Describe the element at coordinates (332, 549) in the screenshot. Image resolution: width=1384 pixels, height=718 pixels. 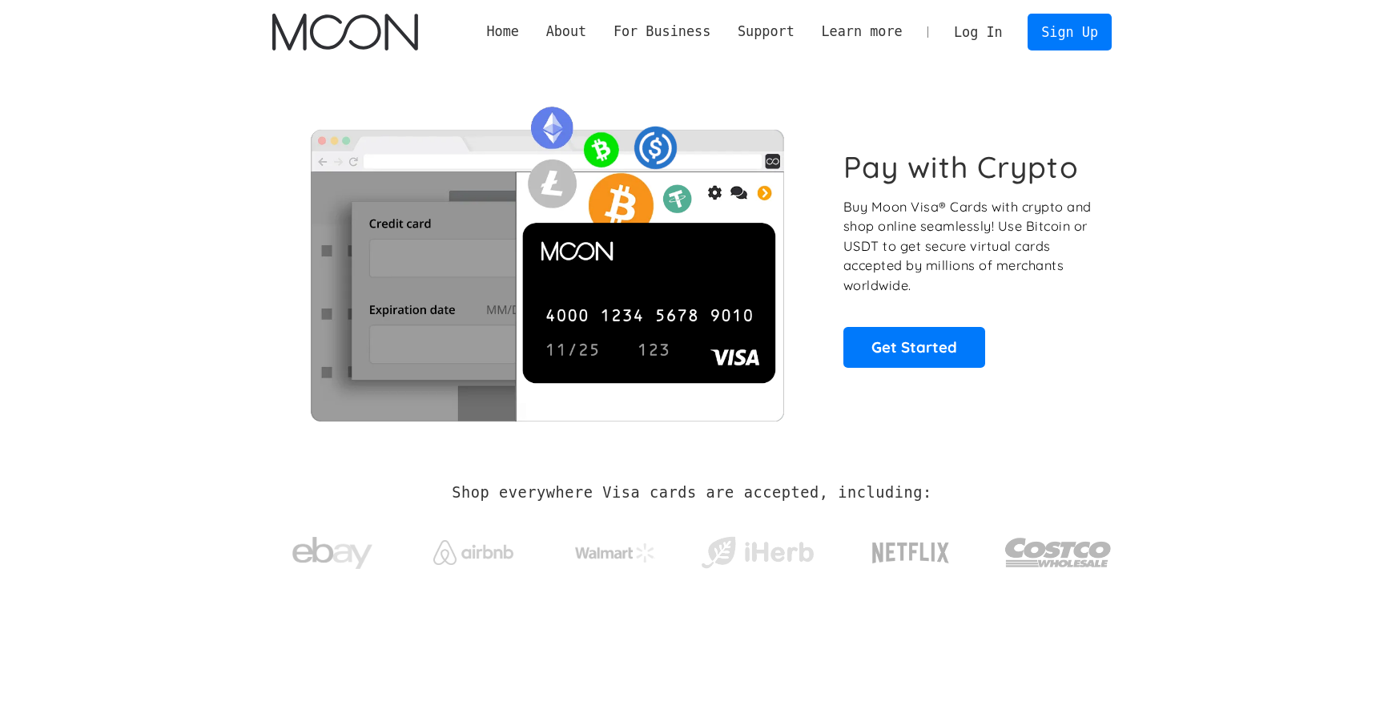
I see `a: ebay` at that location.